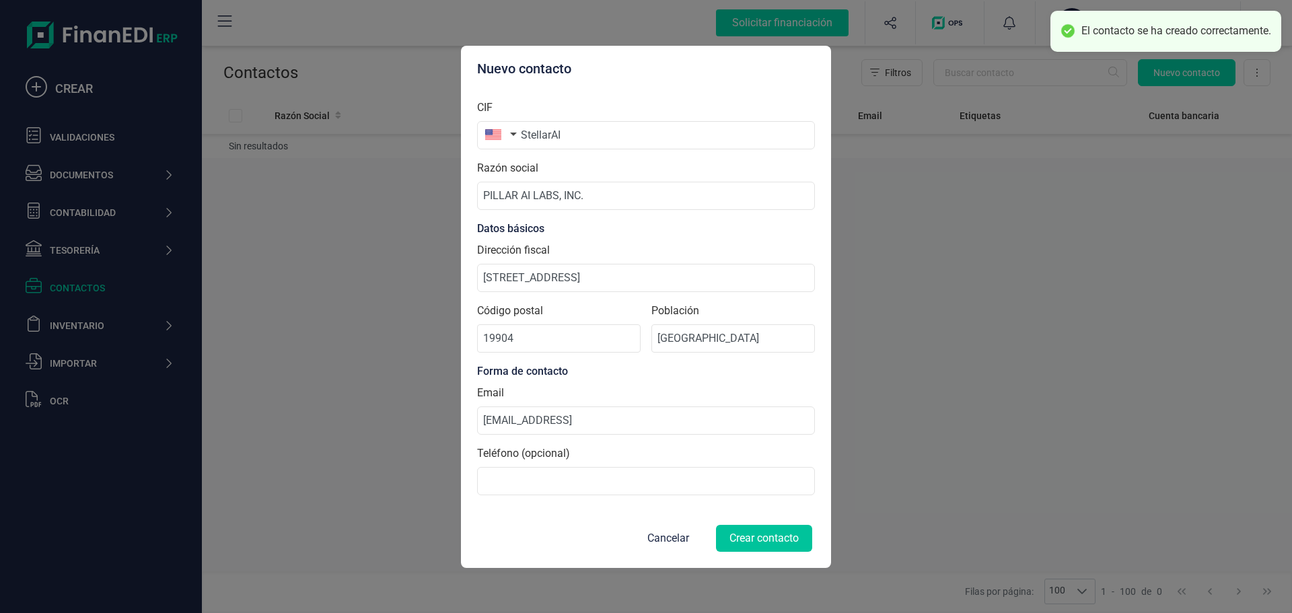  What do you see at coordinates (646, 69) in the screenshot?
I see `div: Nuevo contacto` at bounding box center [646, 69].